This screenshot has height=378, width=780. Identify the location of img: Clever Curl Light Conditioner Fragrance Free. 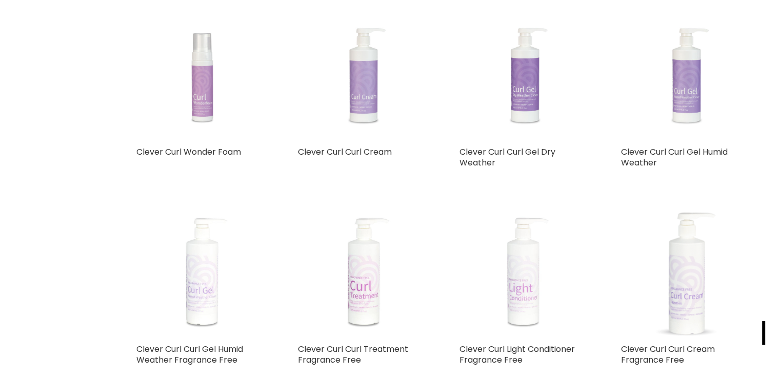
(524, 273).